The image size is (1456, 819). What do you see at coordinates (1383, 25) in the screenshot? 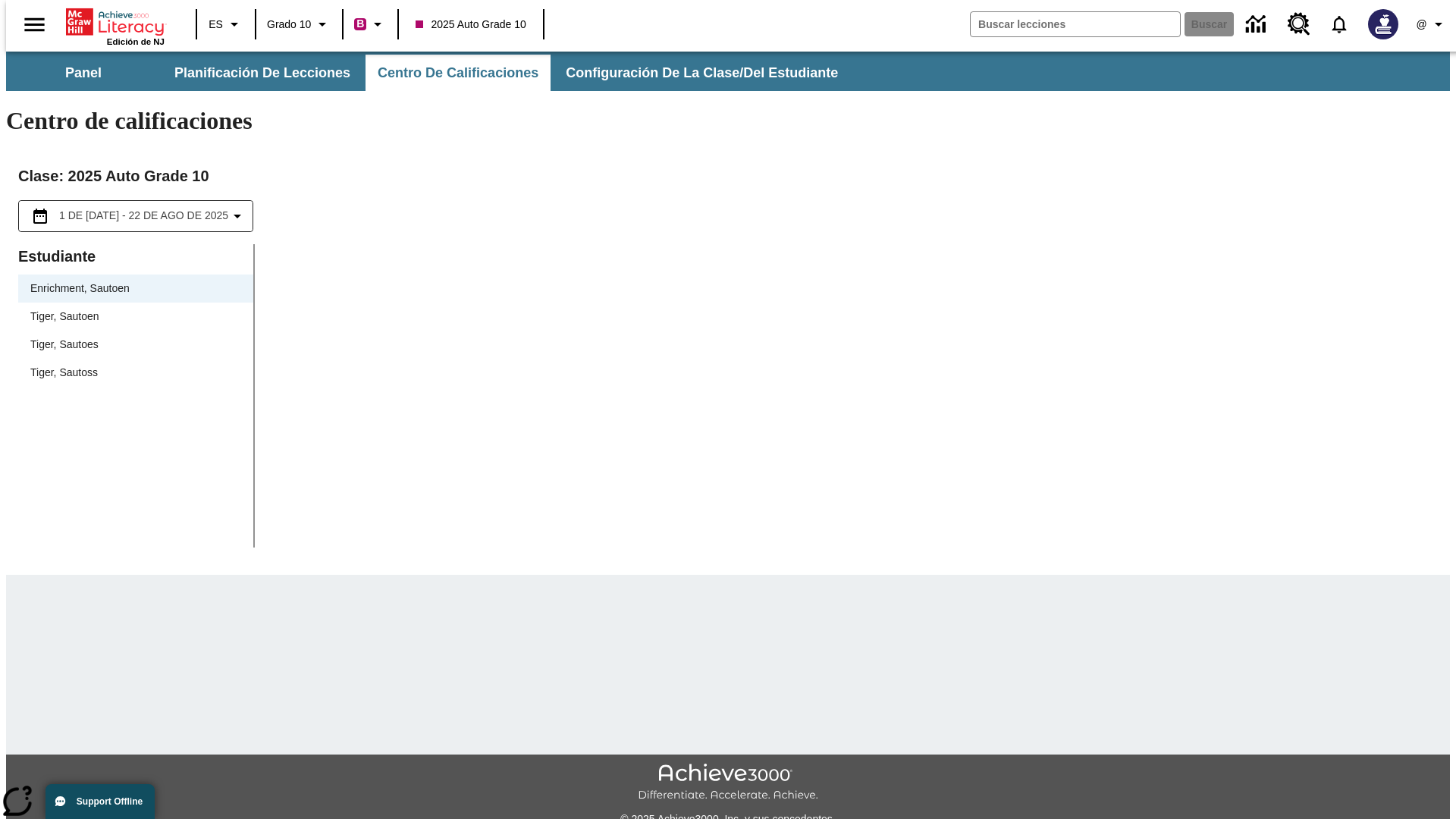
I see `button: Escoja un nuevo avatar` at bounding box center [1383, 25].